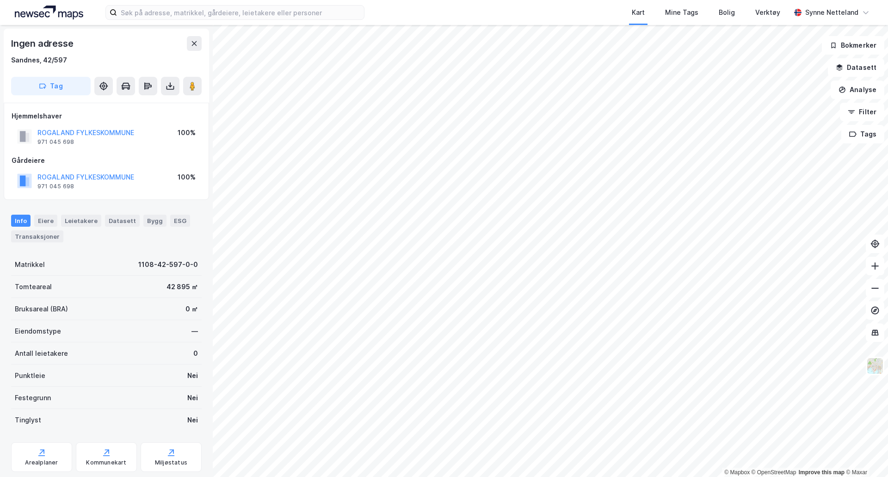 Image resolution: width=888 pixels, height=477 pixels. Describe the element at coordinates (49, 12) in the screenshot. I see `img: logo.a4113a55bc3d86da70a041830d287a7e.svg` at that location.